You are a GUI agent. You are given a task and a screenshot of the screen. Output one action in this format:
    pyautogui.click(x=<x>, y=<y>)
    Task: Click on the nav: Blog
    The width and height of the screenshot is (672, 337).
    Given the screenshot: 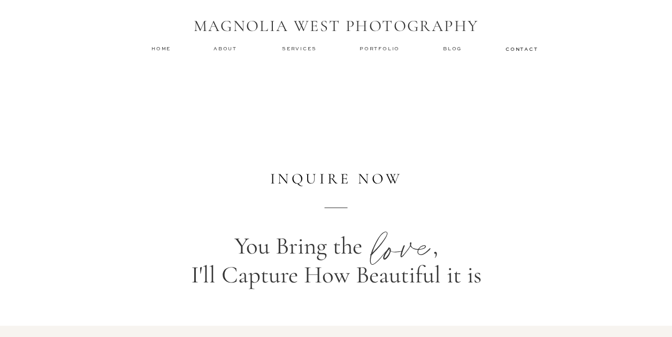 What is the action you would take?
    pyautogui.click(x=454, y=49)
    